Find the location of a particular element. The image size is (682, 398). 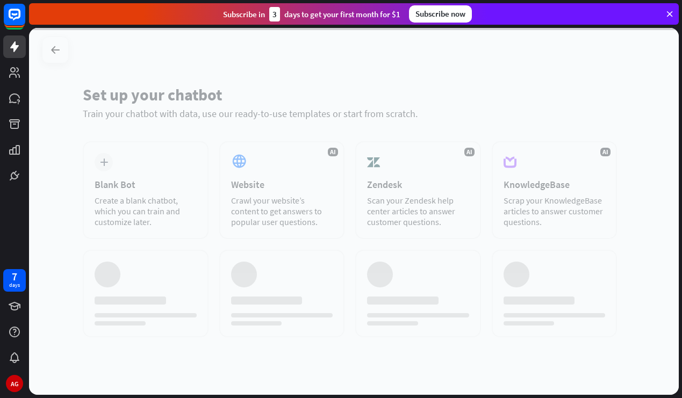

div: 7 is located at coordinates (15, 277).